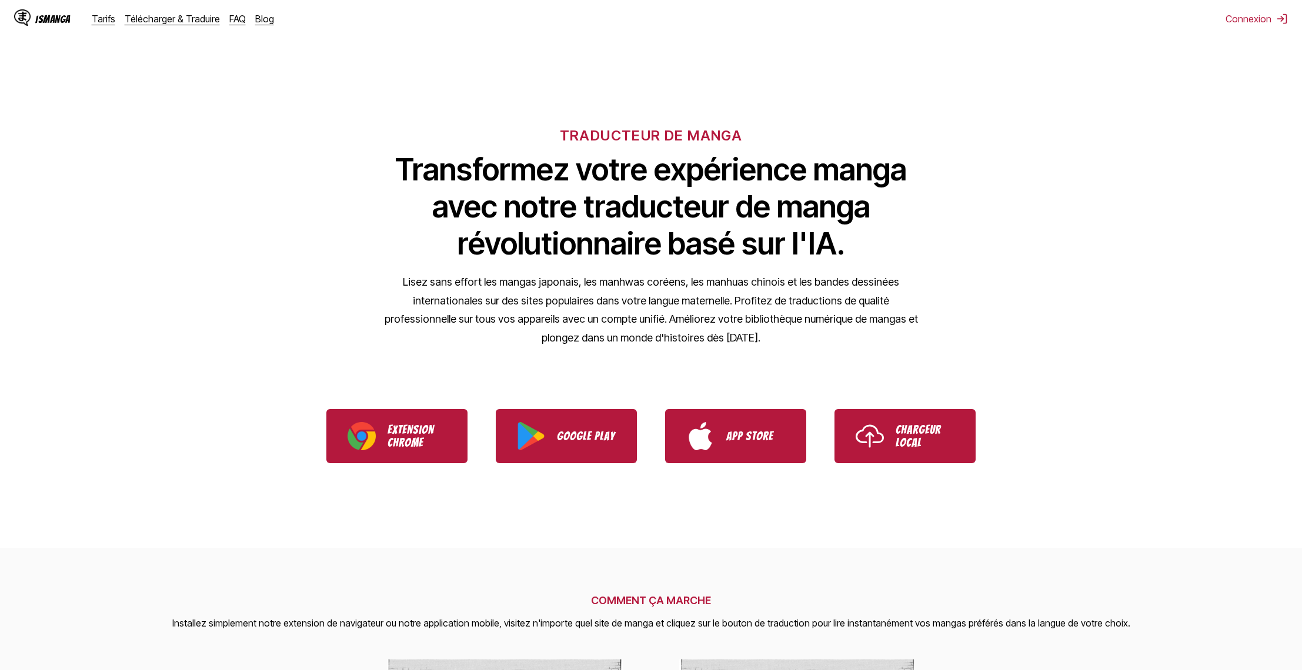 The height and width of the screenshot is (670, 1302). What do you see at coordinates (265, 19) in the screenshot?
I see `a: Blog` at bounding box center [265, 19].